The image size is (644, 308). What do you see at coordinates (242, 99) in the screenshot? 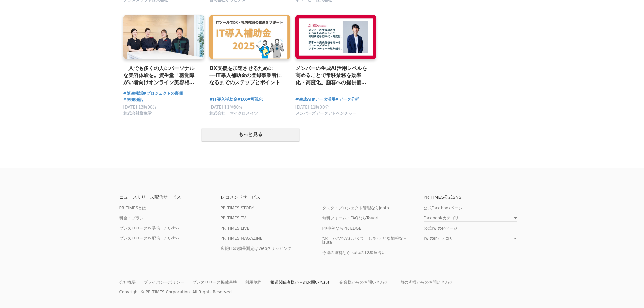
I see `span: #DX` at bounding box center [242, 99].